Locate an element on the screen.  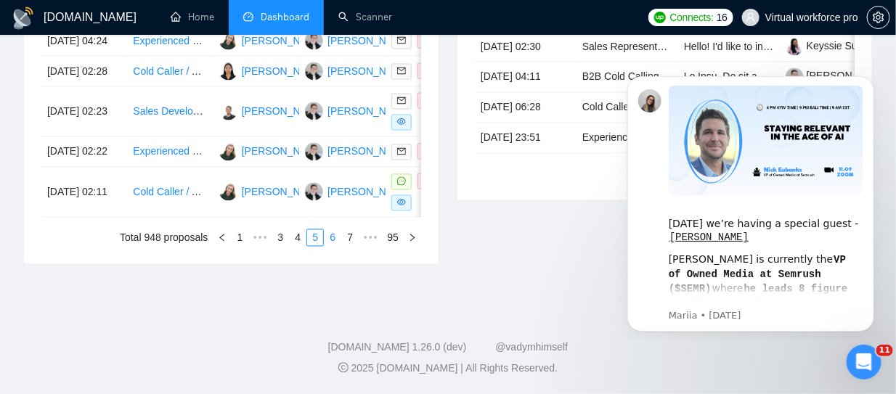
a: Experienced Sales Caller Needed for CRM Outreach is located at coordinates (252, 41).